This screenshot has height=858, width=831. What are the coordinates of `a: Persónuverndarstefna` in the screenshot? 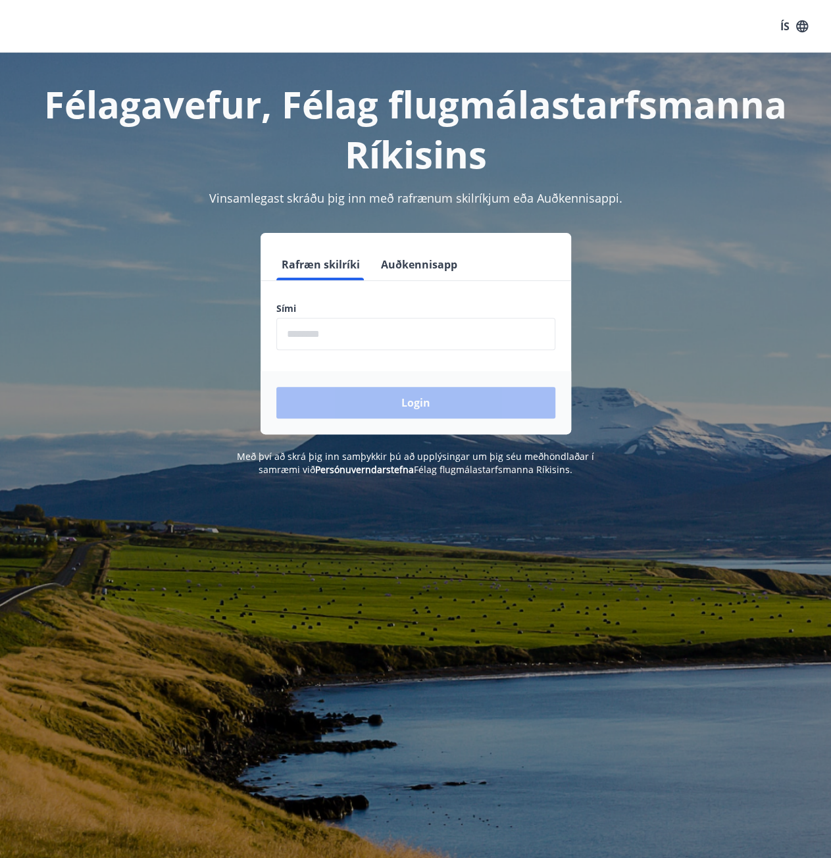 It's located at (365, 469).